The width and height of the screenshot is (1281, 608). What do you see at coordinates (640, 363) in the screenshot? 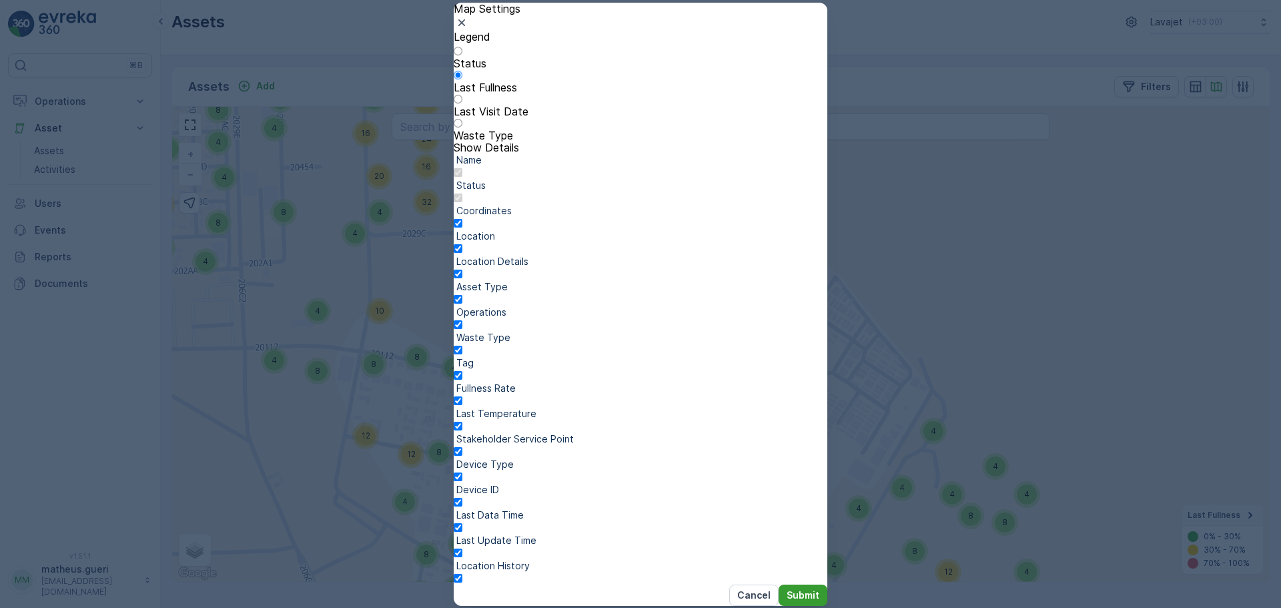
I see `p: Tag` at bounding box center [640, 363].